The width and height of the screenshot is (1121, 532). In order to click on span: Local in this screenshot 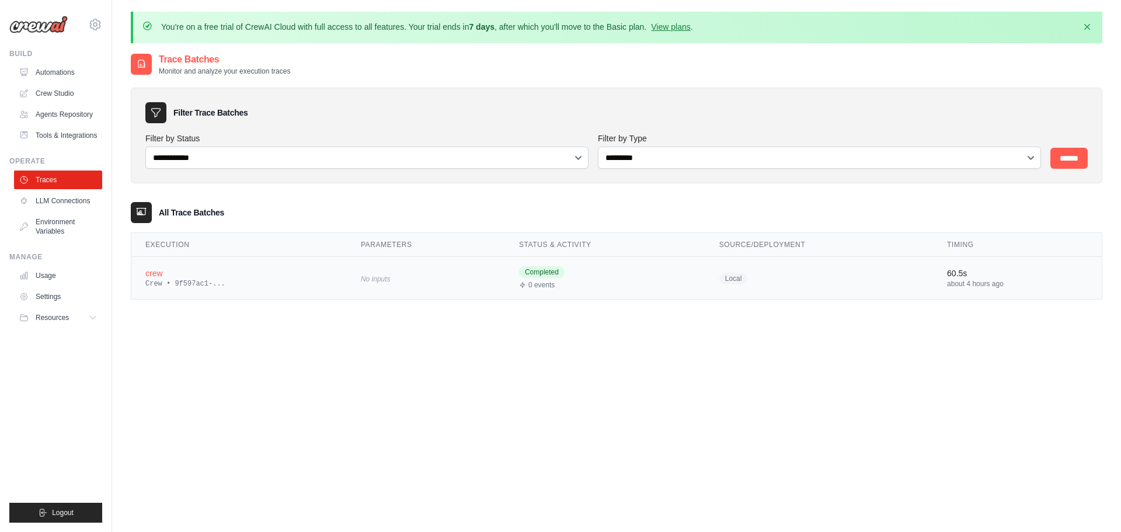, I will do `click(734, 279)`.